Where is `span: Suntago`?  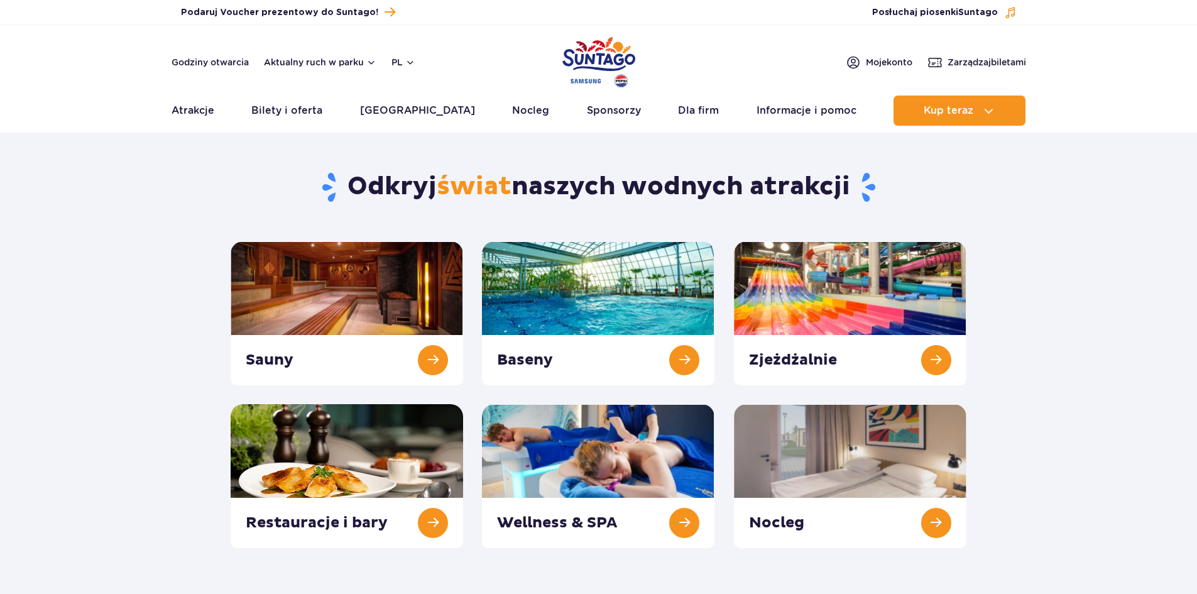 span: Suntago is located at coordinates (978, 13).